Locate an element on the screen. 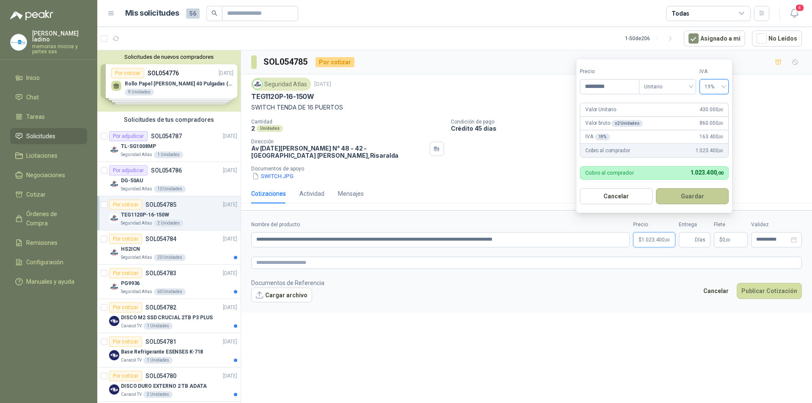 This screenshot has width=812, height=403. button: 4 is located at coordinates (794, 14).